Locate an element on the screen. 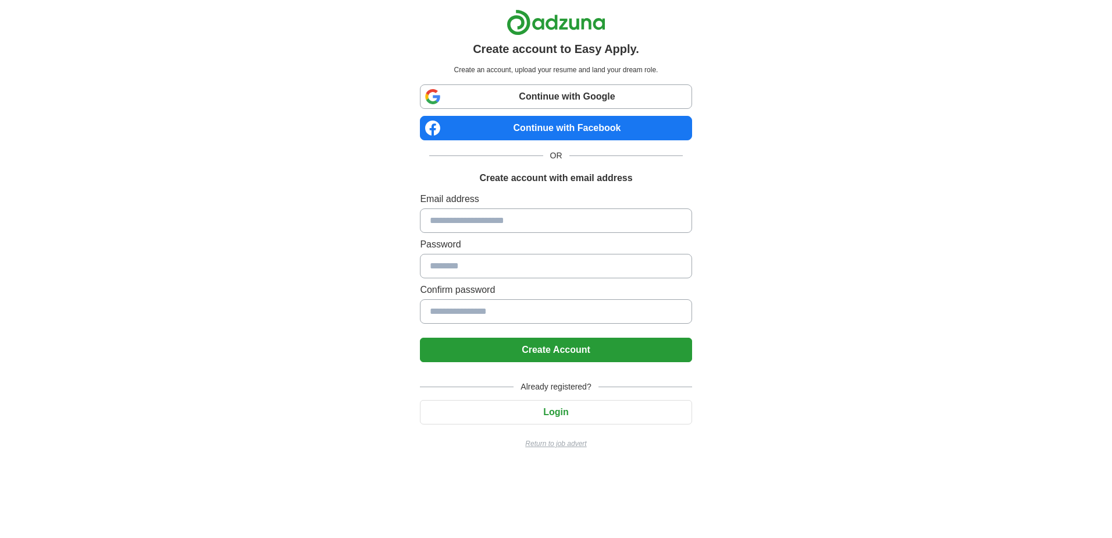  label: Confirm password is located at coordinates (556, 290).